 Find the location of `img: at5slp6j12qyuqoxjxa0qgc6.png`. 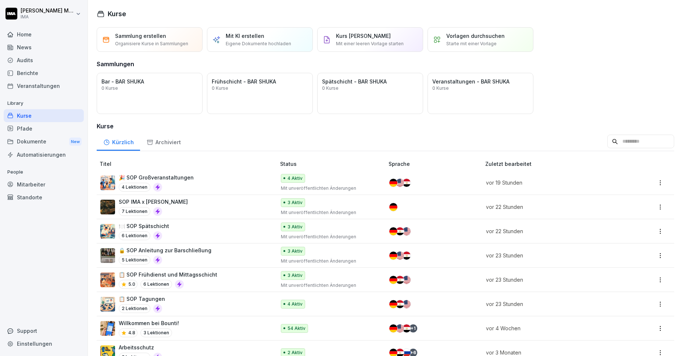

img: at5slp6j12qyuqoxjxa0qgc6.png is located at coordinates (108, 207).